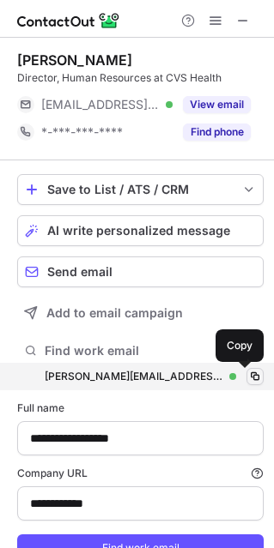 This screenshot has width=274, height=548. What do you see at coordinates (69, 21) in the screenshot?
I see `img: ContactOut v5.3.10` at bounding box center [69, 21].